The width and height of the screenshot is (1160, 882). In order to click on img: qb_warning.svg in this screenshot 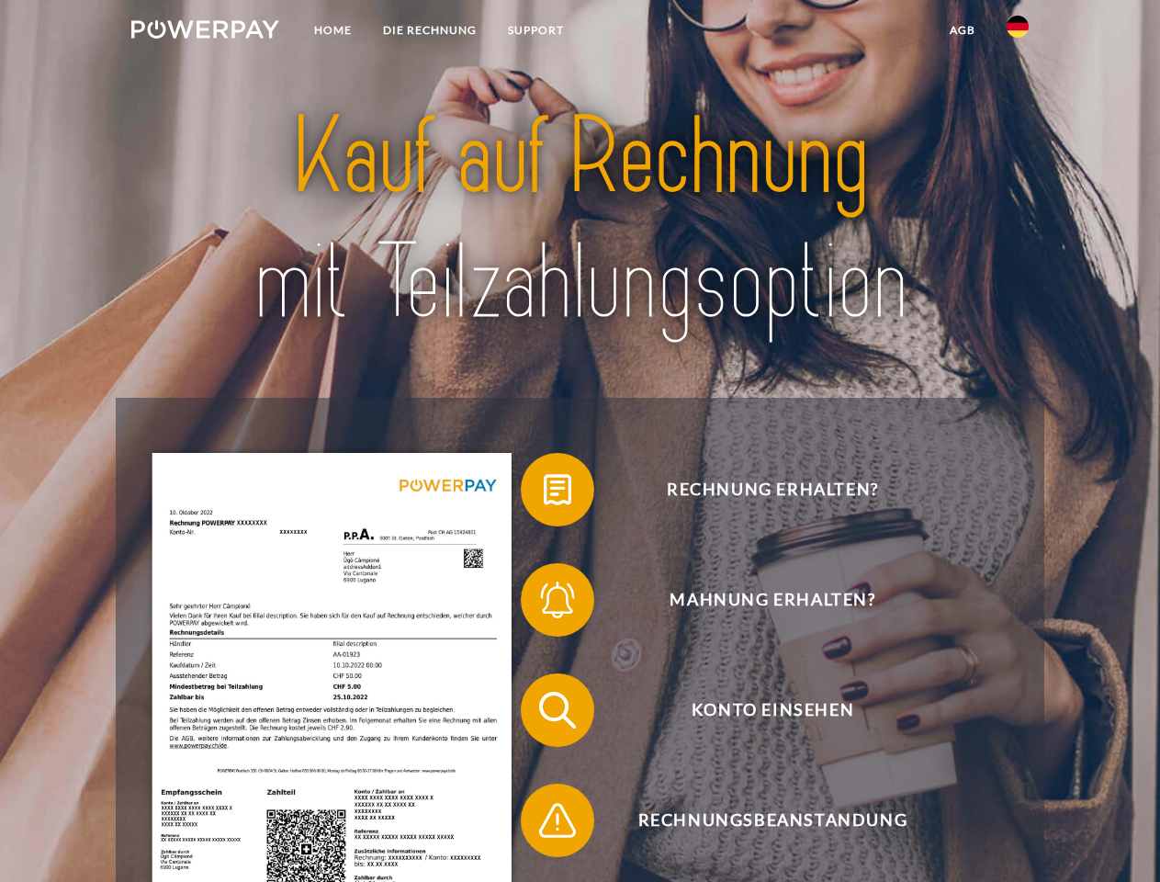, I will do `click(558, 820)`.